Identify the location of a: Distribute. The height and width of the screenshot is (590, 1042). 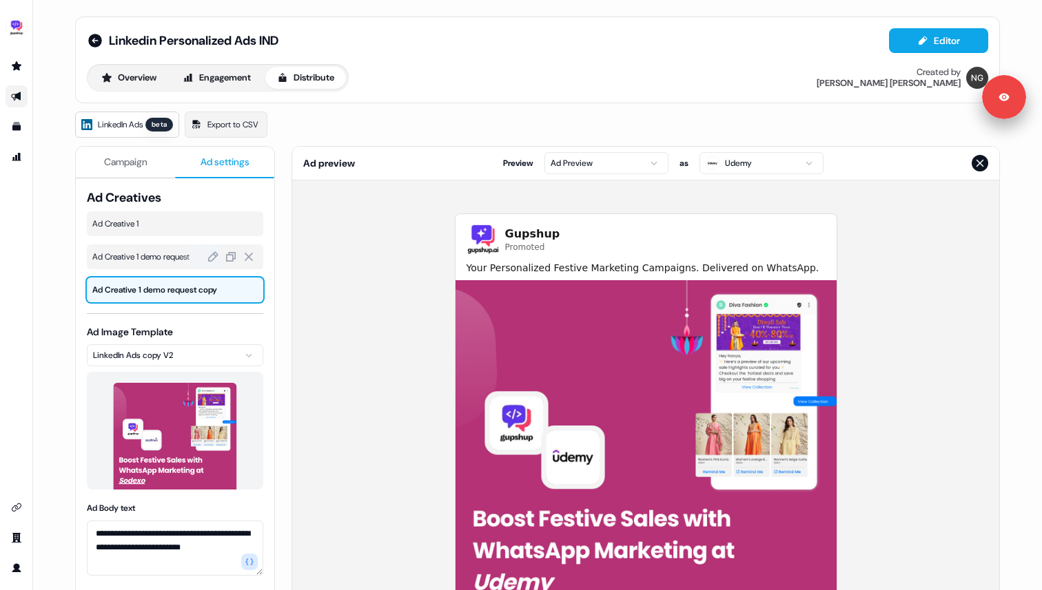
(305, 78).